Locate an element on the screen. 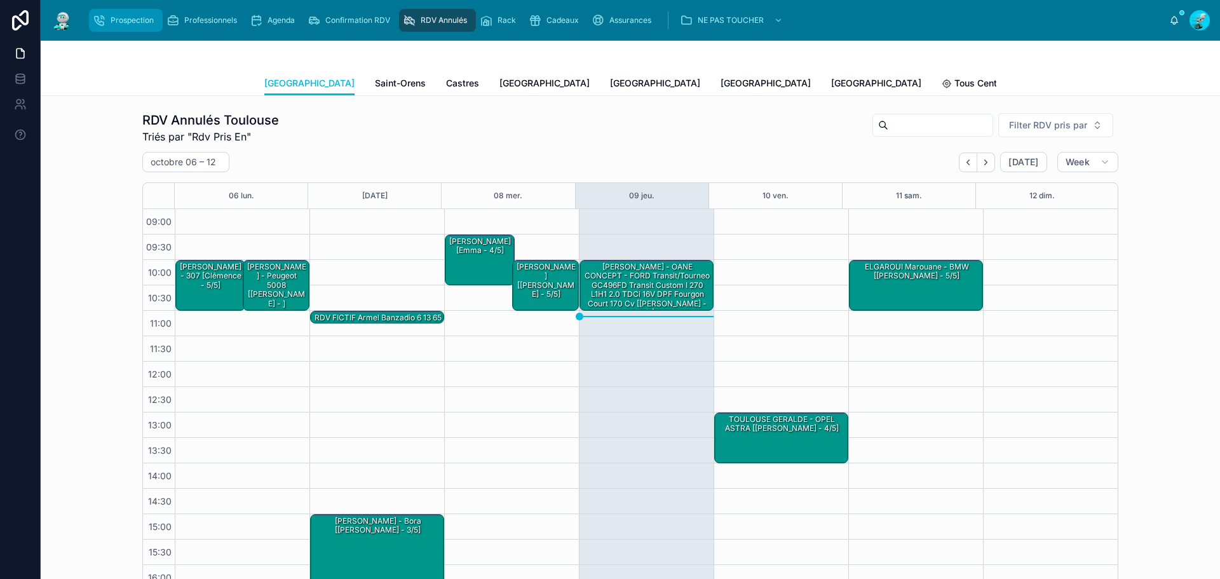  h2: octobre 06 – 12 is located at coordinates (183, 162).